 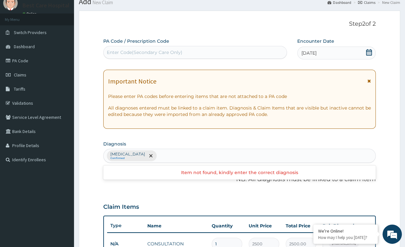 I want to click on th: Total Price, so click(x=300, y=226).